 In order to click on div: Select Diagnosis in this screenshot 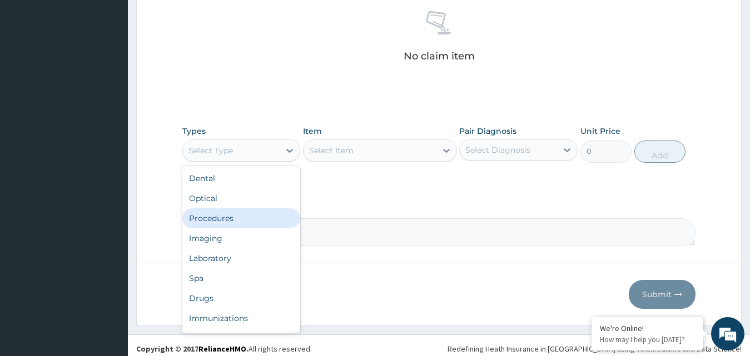, I will do `click(497, 150)`.